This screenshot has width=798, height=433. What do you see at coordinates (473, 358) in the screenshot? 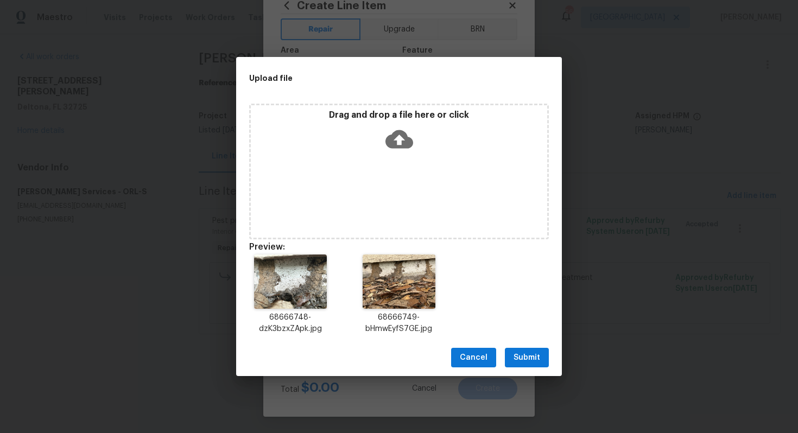
I see `span: Cancel` at bounding box center [473, 358].